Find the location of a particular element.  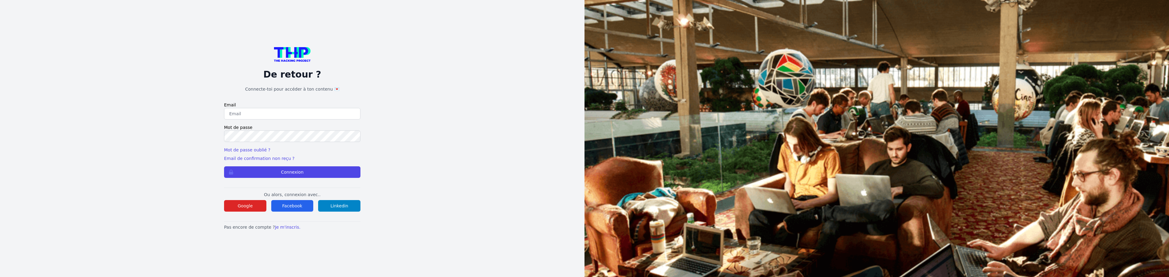

p: Pas encore de compte ? is located at coordinates (292, 227).